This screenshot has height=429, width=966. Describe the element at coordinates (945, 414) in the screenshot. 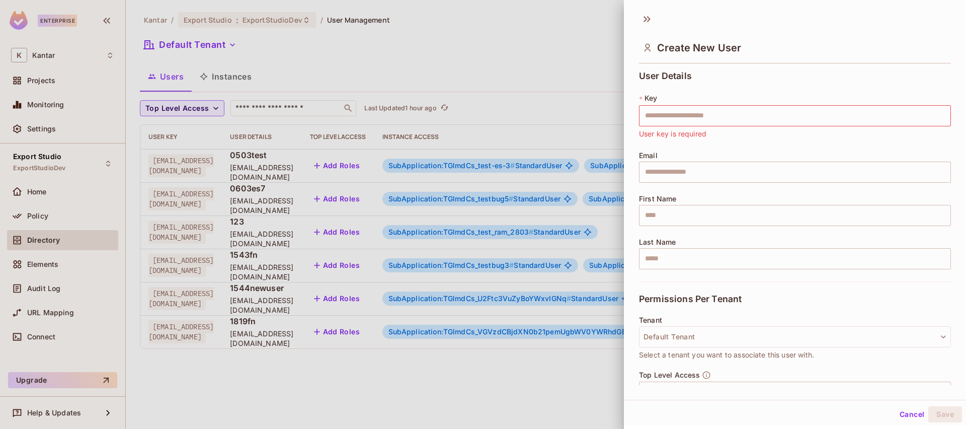

I see `button: Save` at that location.